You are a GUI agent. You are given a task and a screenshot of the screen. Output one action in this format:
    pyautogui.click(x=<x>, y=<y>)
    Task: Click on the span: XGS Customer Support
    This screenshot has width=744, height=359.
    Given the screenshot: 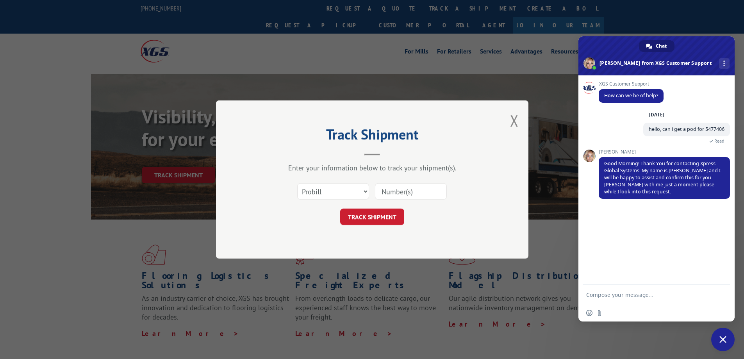 What is the action you would take?
    pyautogui.click(x=631, y=84)
    